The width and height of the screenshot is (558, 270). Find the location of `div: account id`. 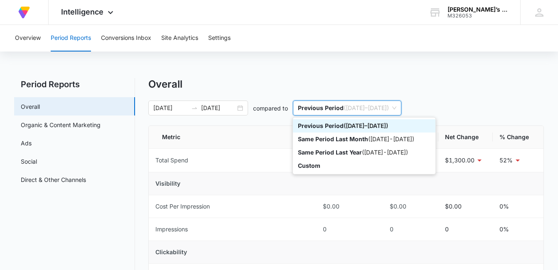

div: account id is located at coordinates (477, 16).